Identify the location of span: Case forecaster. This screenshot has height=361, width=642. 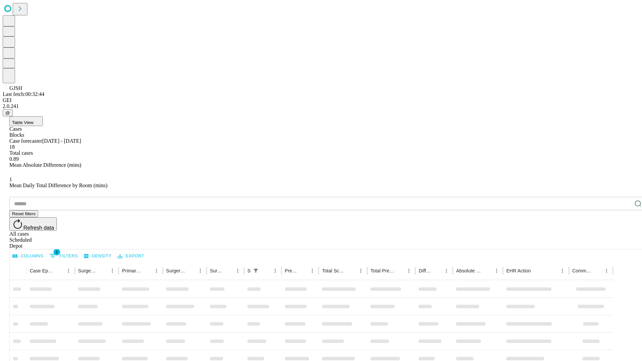
(26, 141).